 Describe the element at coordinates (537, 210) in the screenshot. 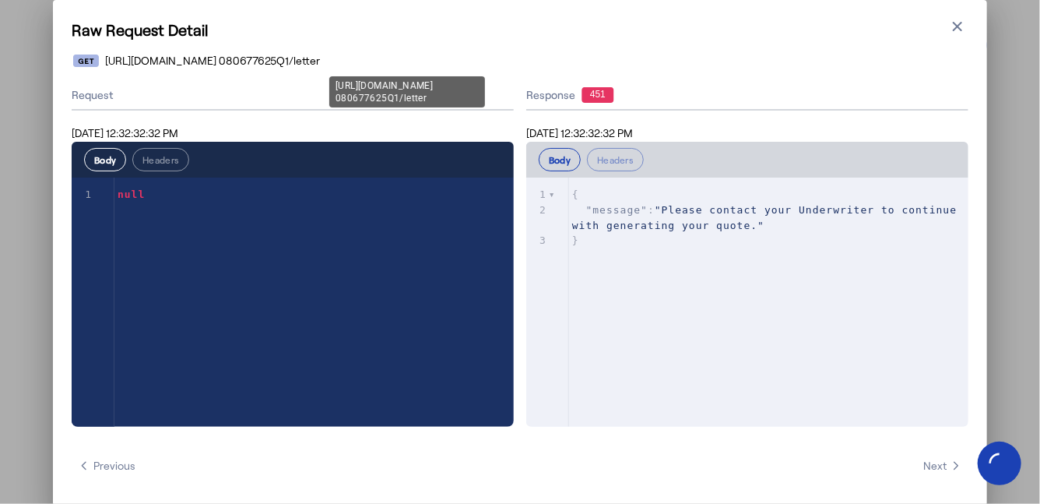

I see `div: 2` at that location.